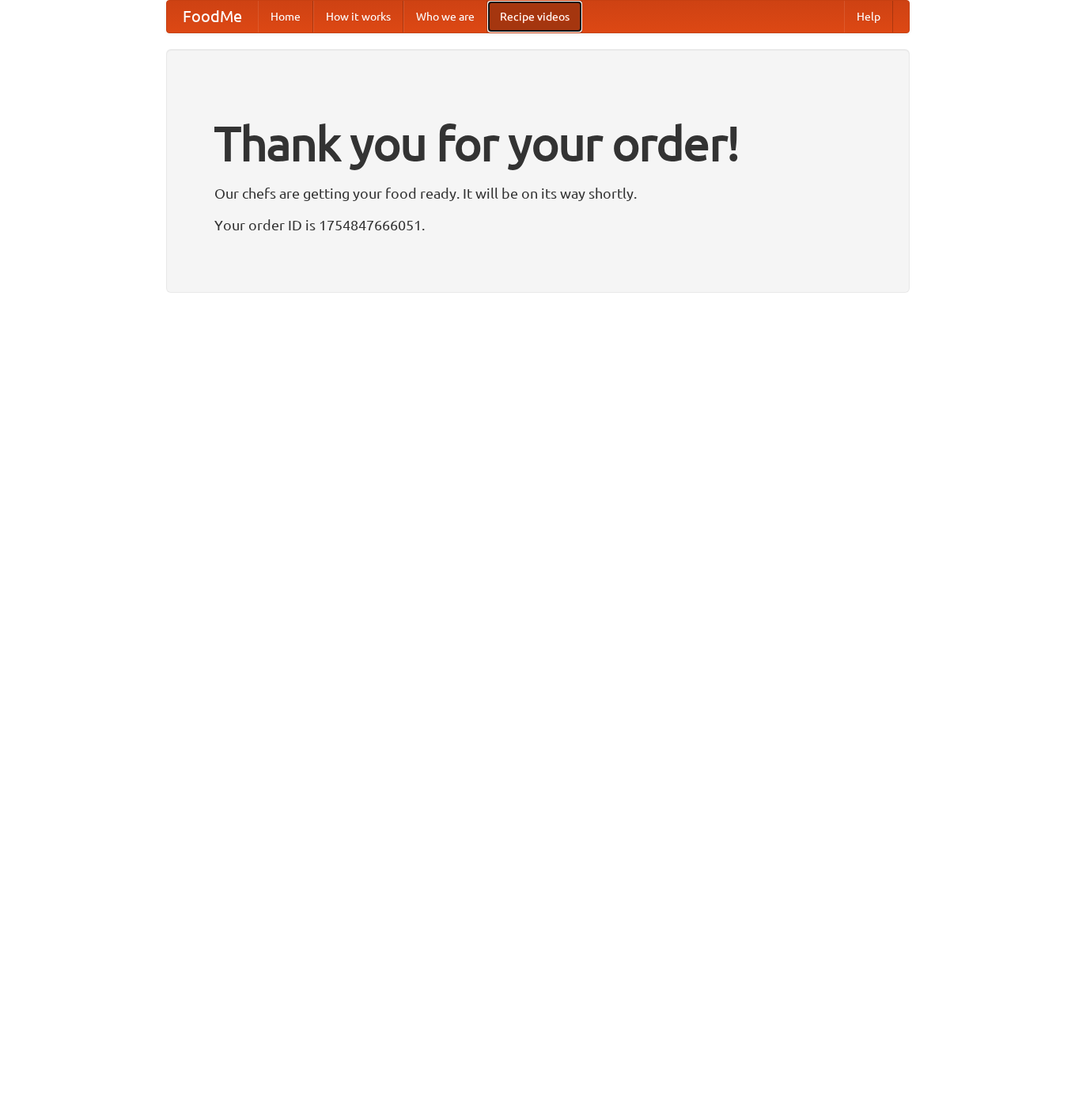  I want to click on a: Home, so click(286, 17).